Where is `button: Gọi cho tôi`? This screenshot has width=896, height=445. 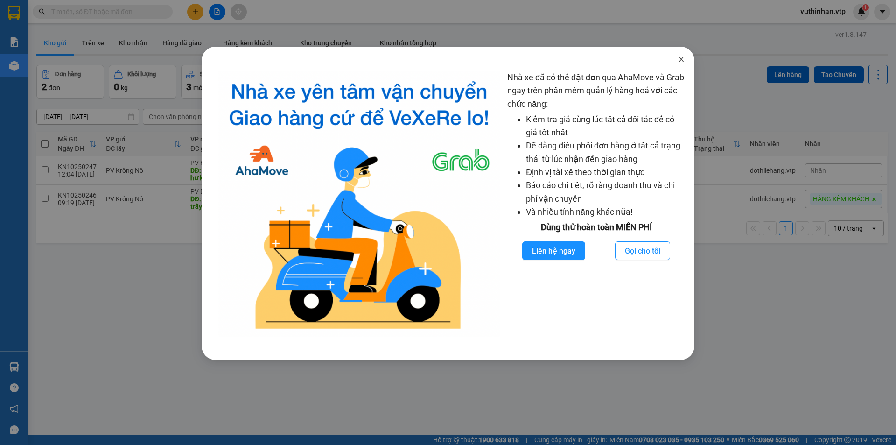 button: Gọi cho tôi is located at coordinates (643, 251).